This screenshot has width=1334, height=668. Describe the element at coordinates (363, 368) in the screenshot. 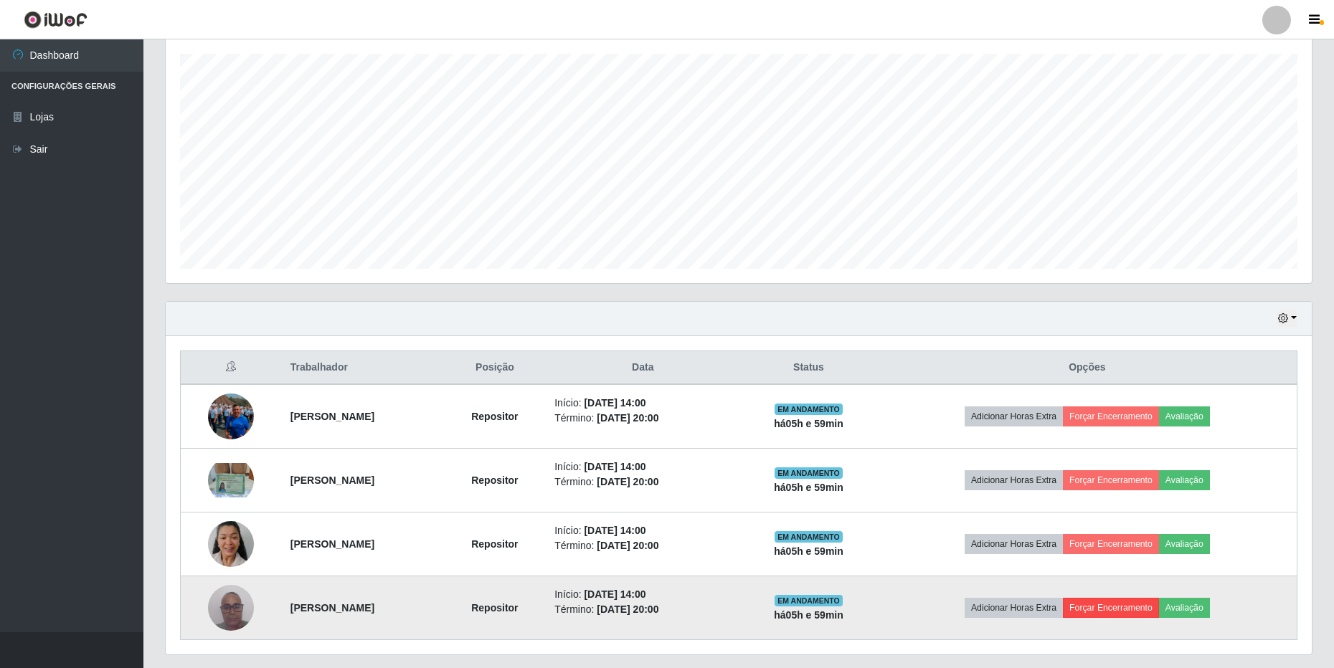

I see `th: Trabalhador` at that location.